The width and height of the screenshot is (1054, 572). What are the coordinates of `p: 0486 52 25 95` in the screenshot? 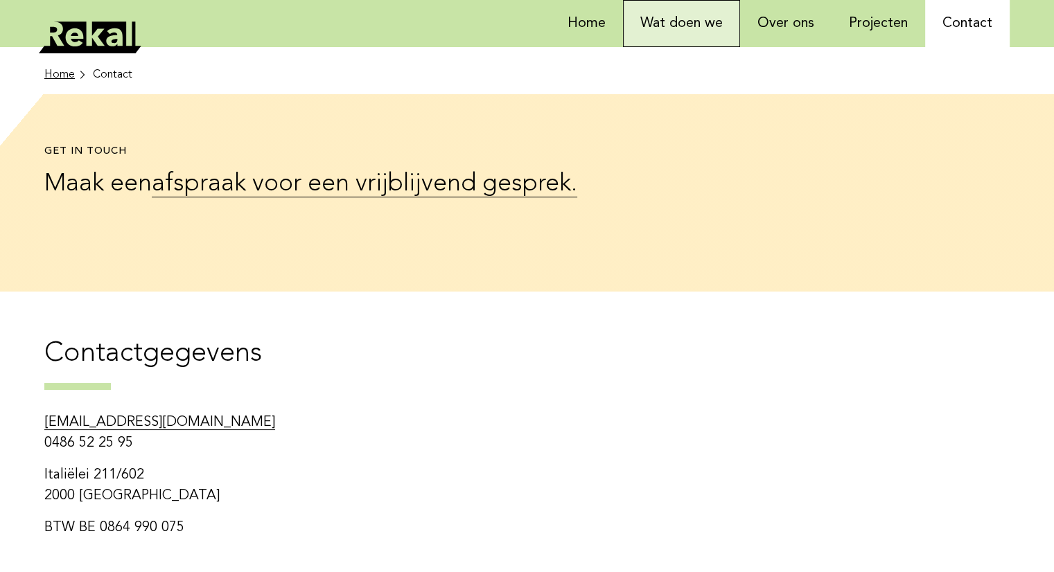 It's located at (327, 433).